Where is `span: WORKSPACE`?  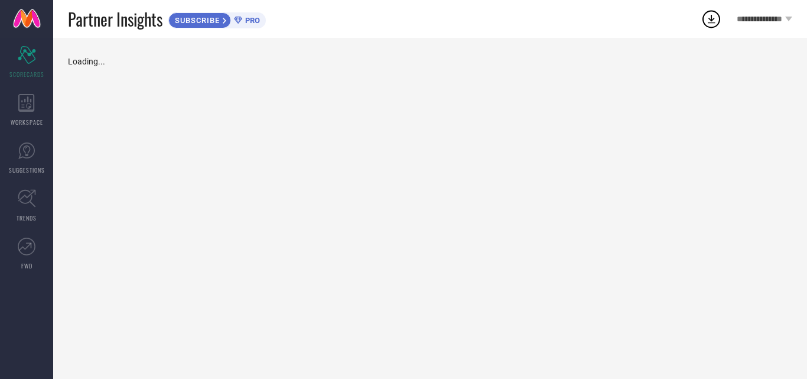
span: WORKSPACE is located at coordinates (27, 122).